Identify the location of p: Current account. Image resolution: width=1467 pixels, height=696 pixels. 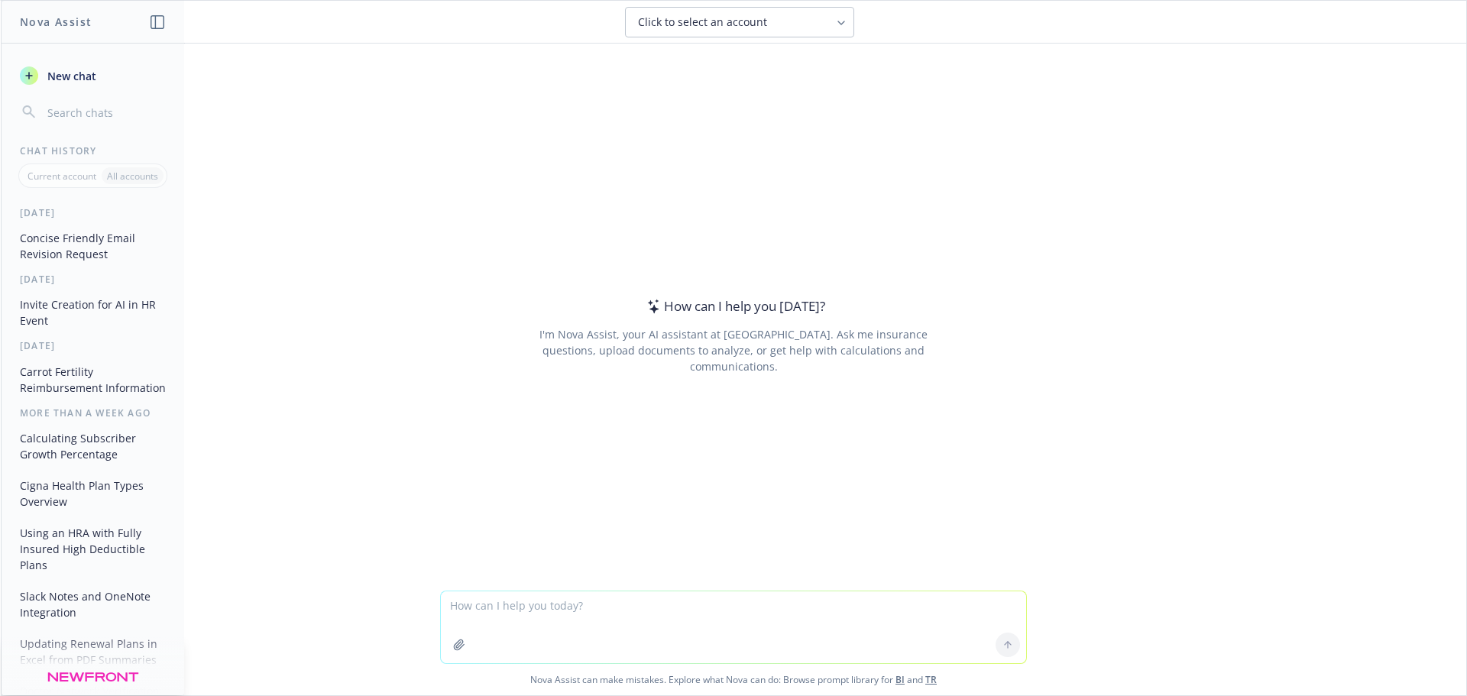
(62, 176).